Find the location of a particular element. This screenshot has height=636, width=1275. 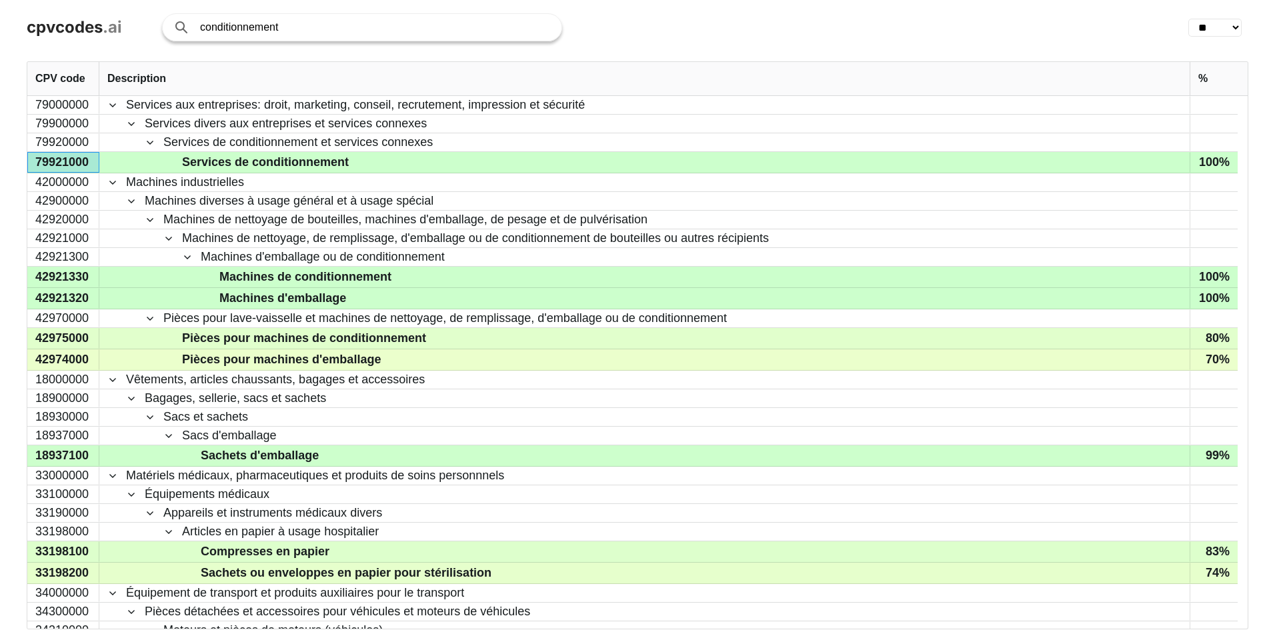

div: 42920000 is located at coordinates (63, 219).